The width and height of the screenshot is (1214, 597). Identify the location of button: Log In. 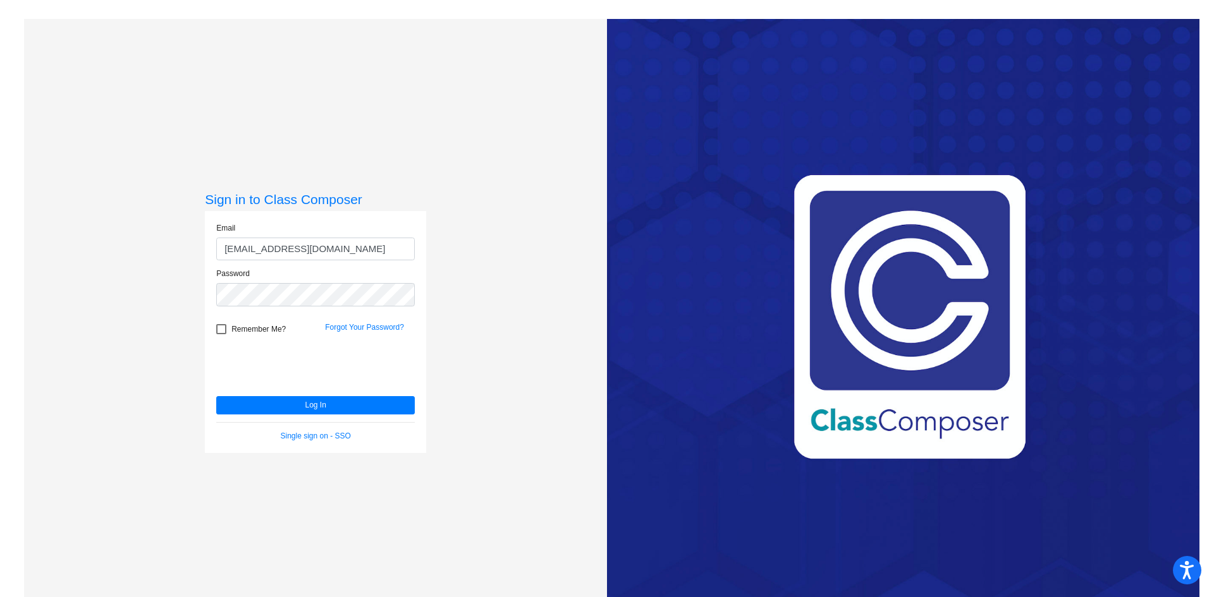
(315, 405).